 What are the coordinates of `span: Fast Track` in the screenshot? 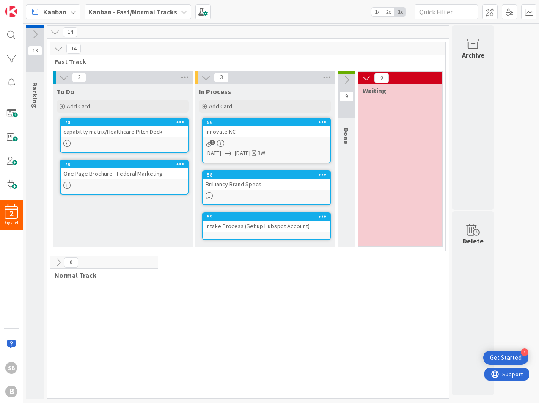 It's located at (245, 61).